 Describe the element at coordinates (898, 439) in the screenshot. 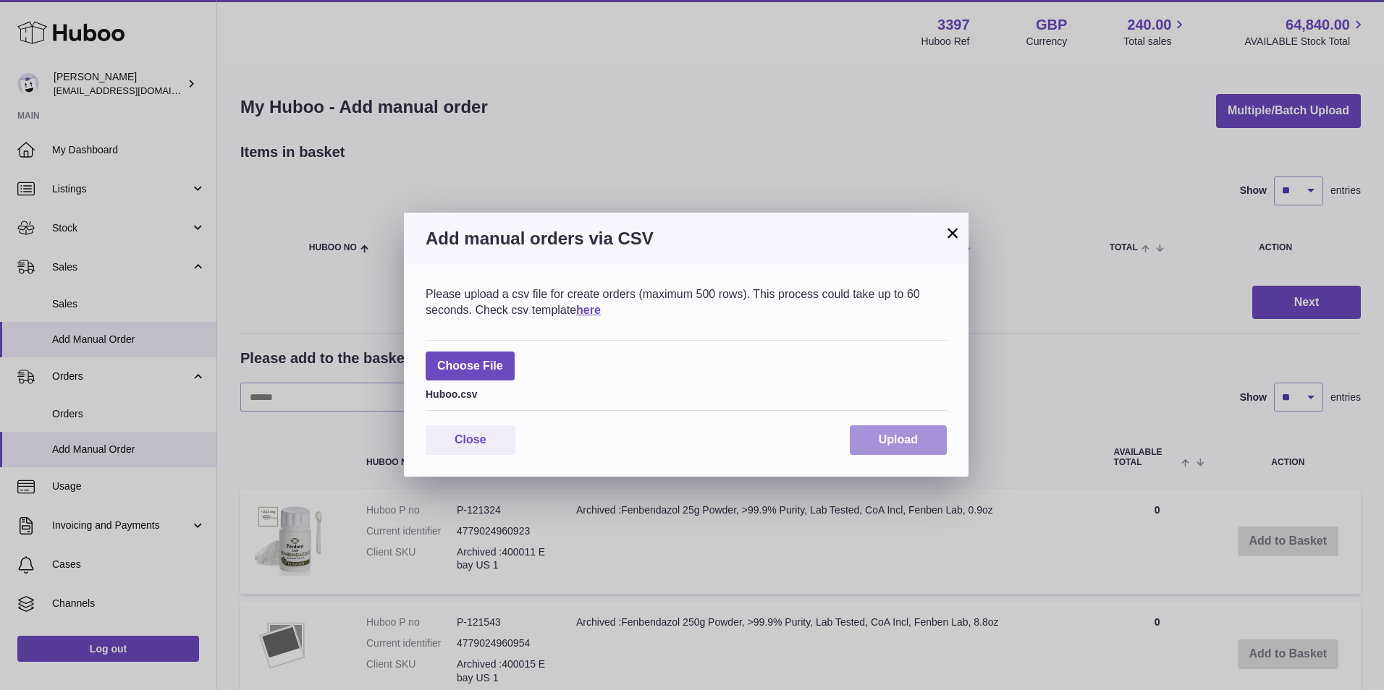

I see `span: Upload` at that location.